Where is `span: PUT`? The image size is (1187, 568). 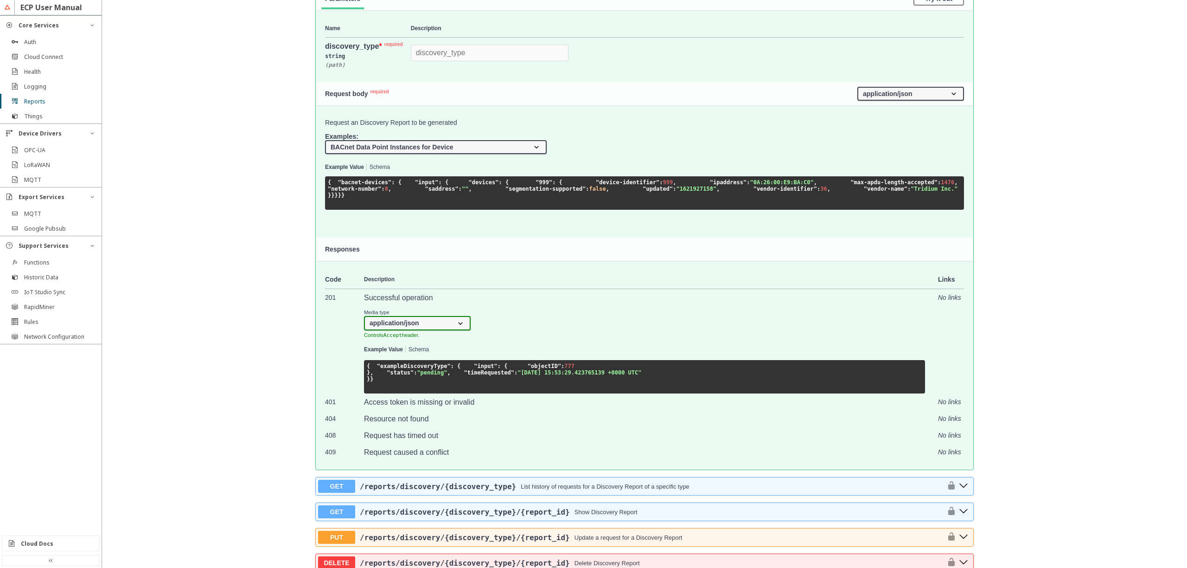
span: PUT is located at coordinates (337, 537).